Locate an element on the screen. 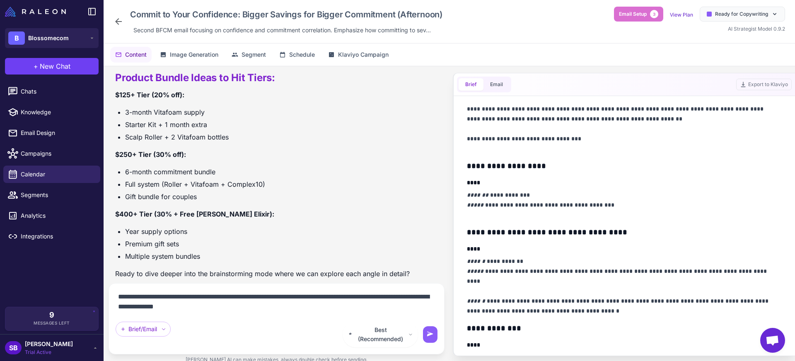  span: 3 is located at coordinates (654, 14).